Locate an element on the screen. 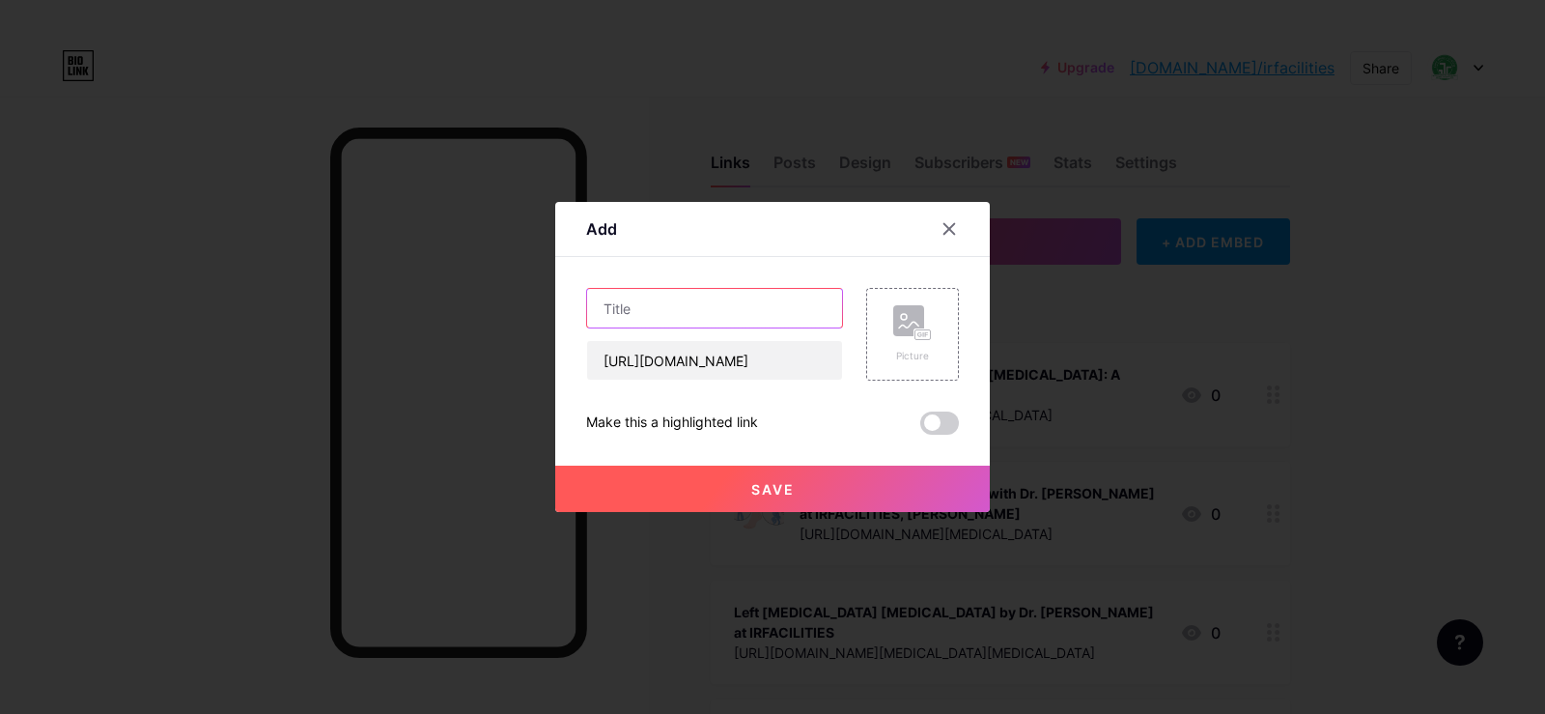 The width and height of the screenshot is (1545, 714). div: Add is located at coordinates (602, 229).